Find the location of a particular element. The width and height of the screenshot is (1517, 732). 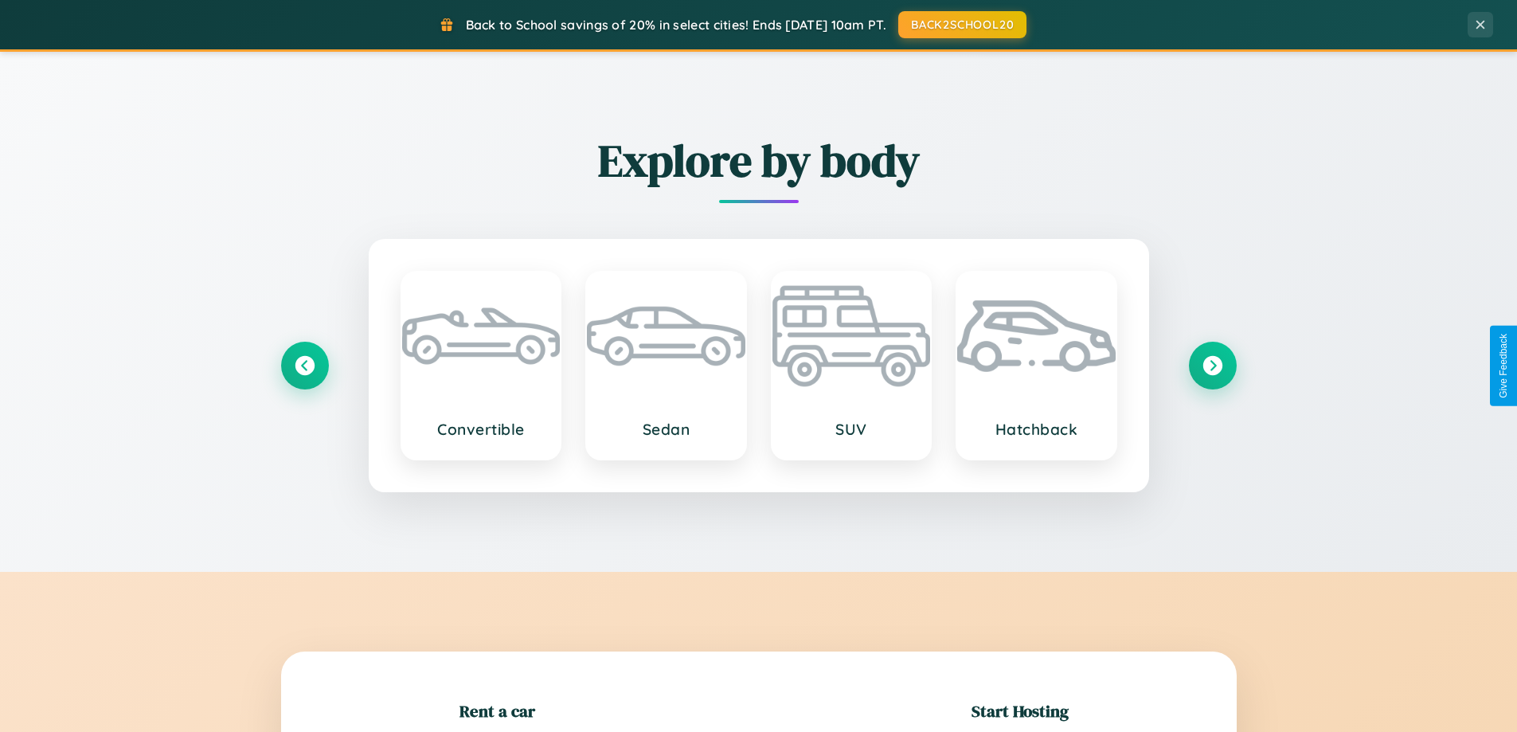

h3: Sedan is located at coordinates (666, 429).